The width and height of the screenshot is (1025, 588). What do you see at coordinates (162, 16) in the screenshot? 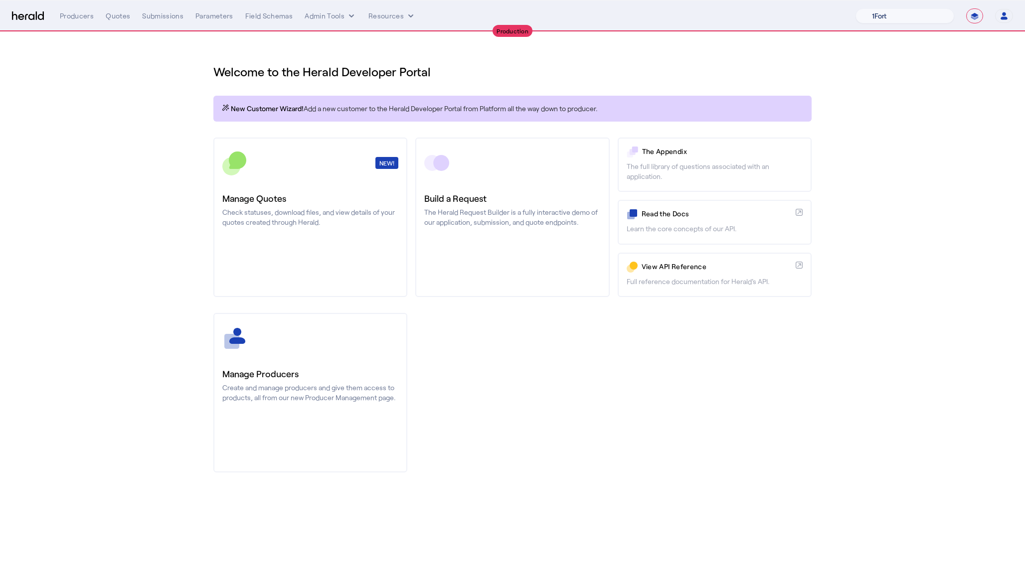
I see `div: Submissions` at bounding box center [162, 16].